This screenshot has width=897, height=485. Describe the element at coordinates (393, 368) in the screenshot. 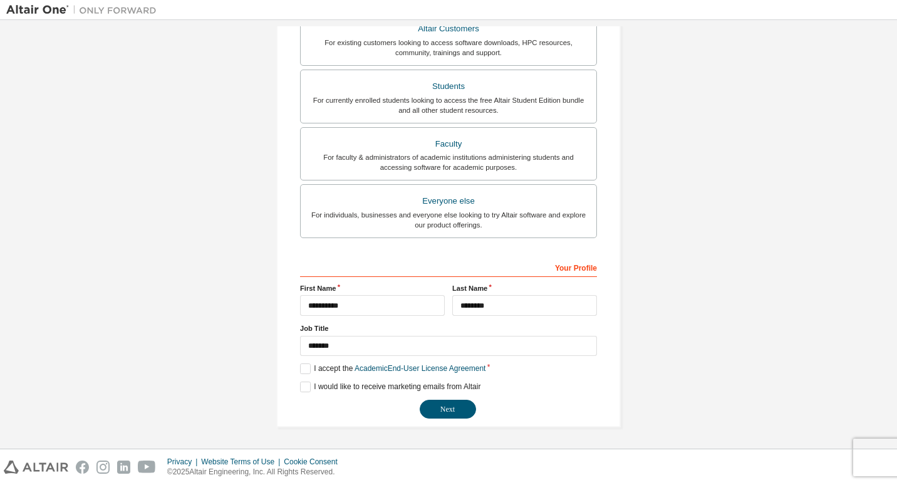

I see `label: I accept the` at that location.